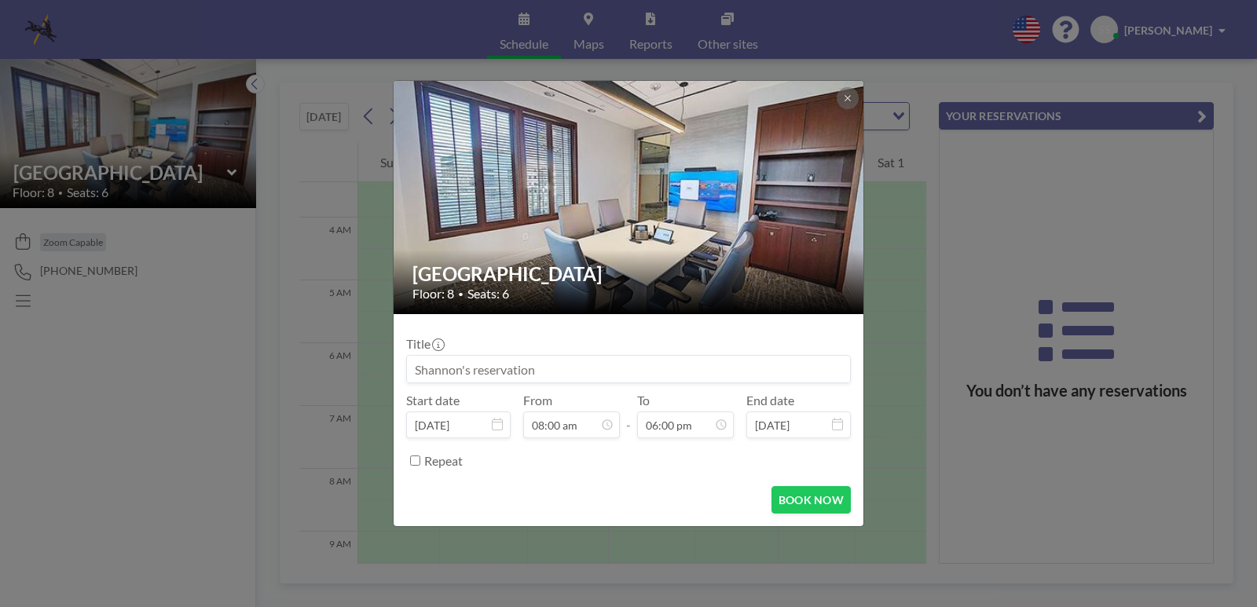 The width and height of the screenshot is (1257, 607). Describe the element at coordinates (433, 401) in the screenshot. I see `label: Start date` at that location.